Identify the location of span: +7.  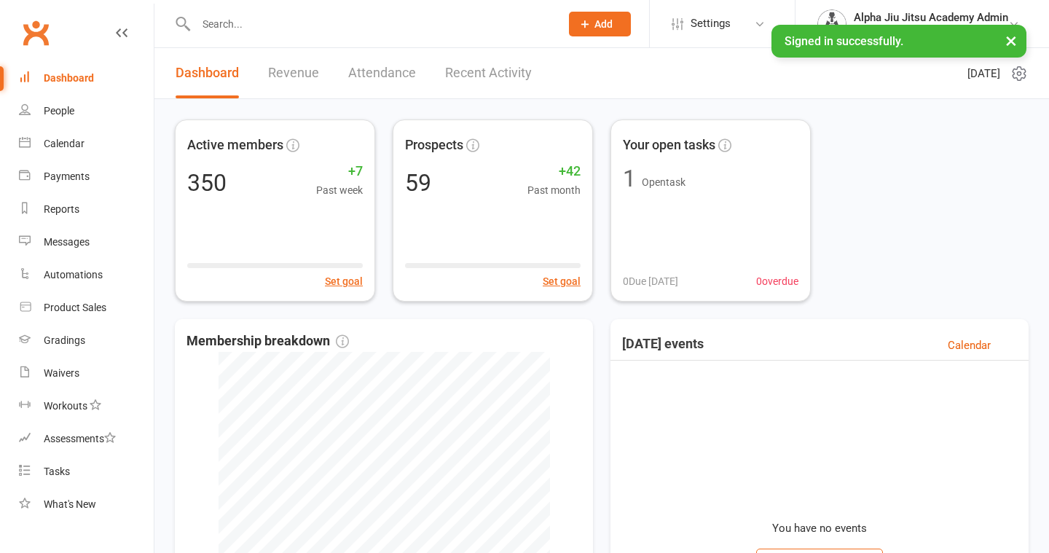
(340, 171).